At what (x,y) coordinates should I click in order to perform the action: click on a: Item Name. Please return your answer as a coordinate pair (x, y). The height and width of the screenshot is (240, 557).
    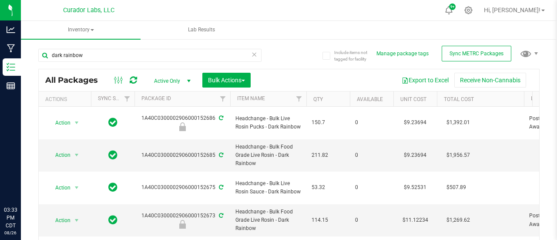
    Looking at the image, I should click on (251, 98).